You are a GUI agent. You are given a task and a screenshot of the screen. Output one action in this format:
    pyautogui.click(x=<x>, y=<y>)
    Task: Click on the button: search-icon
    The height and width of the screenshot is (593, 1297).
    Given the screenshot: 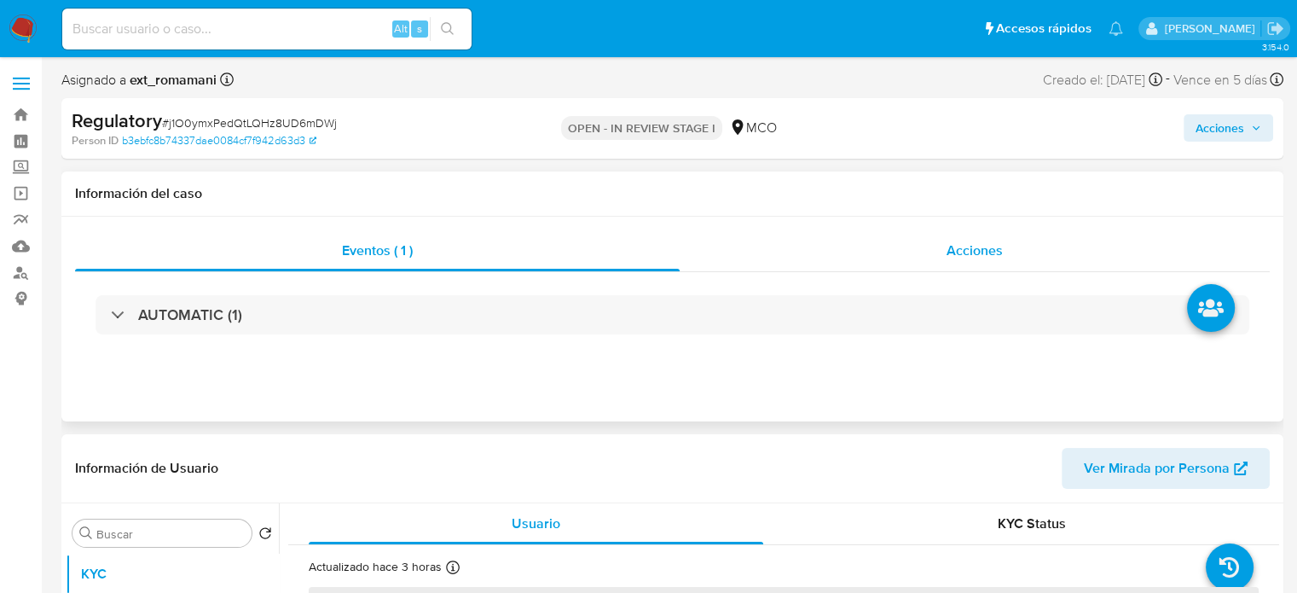 What is the action you would take?
    pyautogui.click(x=447, y=29)
    